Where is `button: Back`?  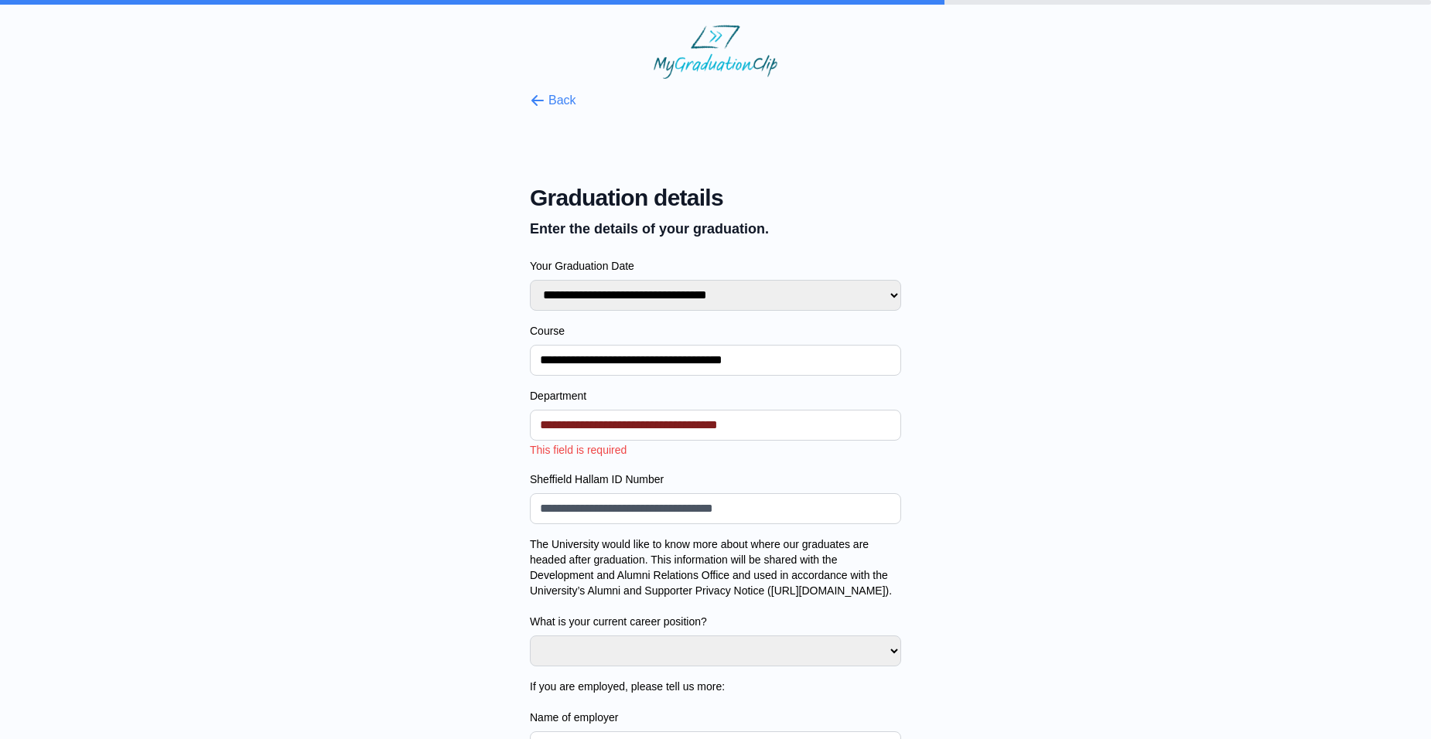
button: Back is located at coordinates (553, 101).